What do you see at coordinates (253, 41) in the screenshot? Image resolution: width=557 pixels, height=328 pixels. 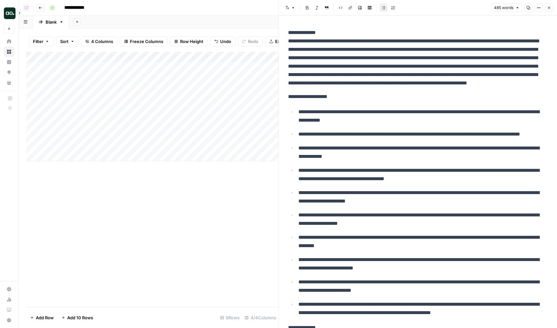 I see `span: Redo` at bounding box center [253, 41].